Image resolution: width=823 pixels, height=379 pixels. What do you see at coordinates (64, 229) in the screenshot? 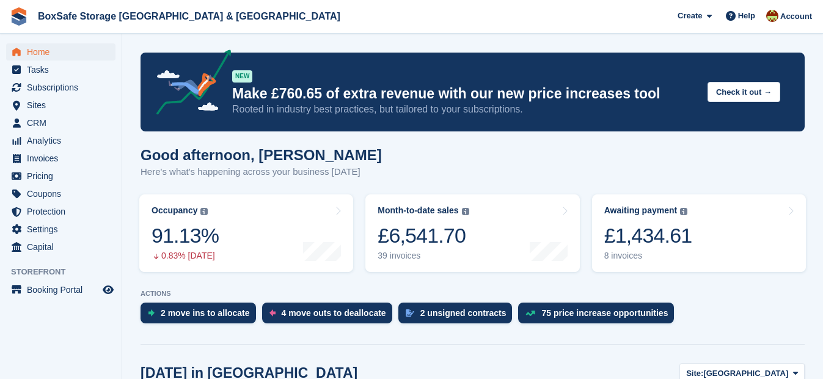
I see `span: Settings` at bounding box center [64, 229].